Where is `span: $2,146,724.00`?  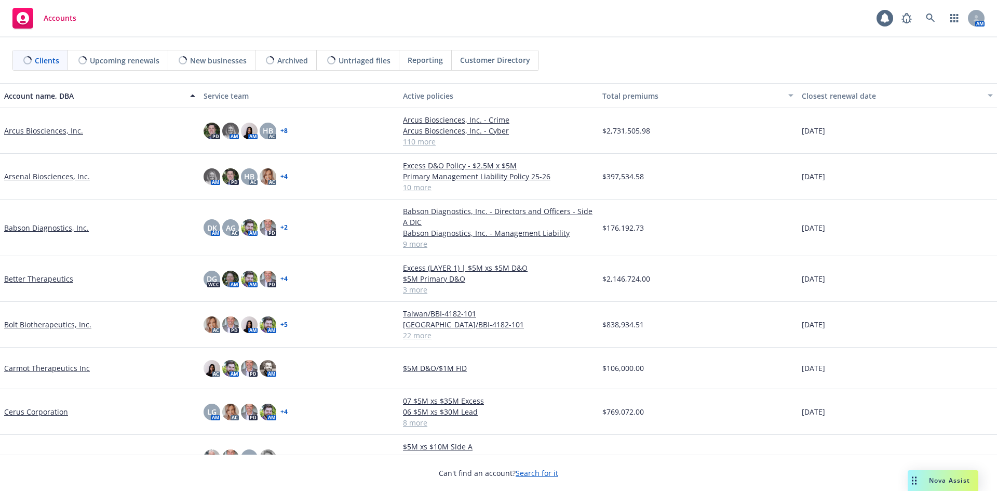
span: $2,146,724.00 is located at coordinates (626, 278).